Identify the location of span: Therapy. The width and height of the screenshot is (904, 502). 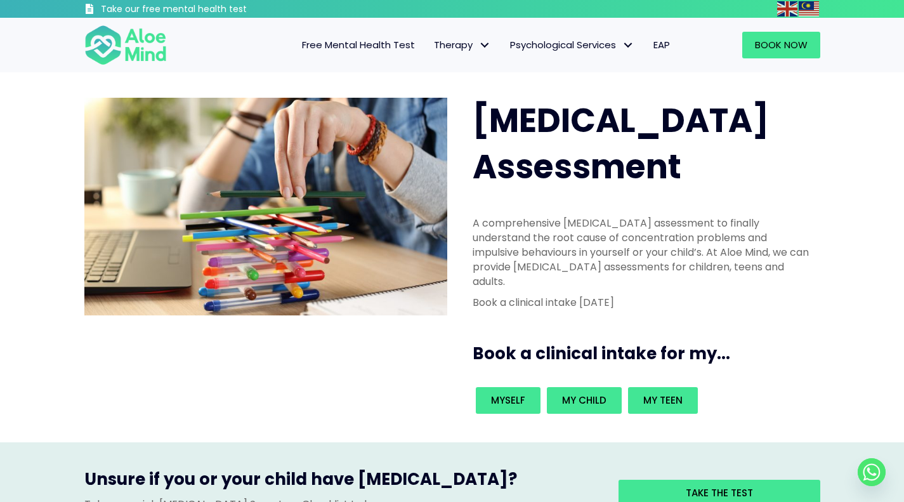
(463, 44).